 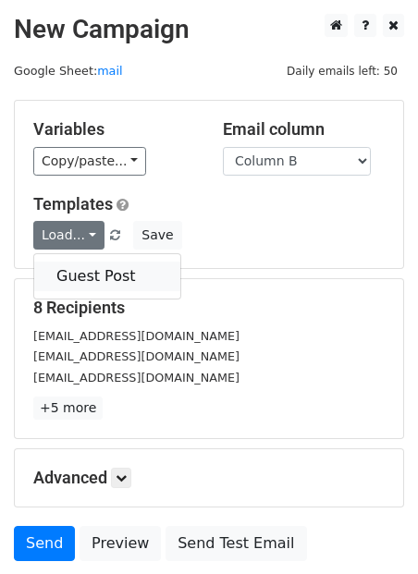 What do you see at coordinates (342, 70) in the screenshot?
I see `a: Daily emails left: 50` at bounding box center [342, 70].